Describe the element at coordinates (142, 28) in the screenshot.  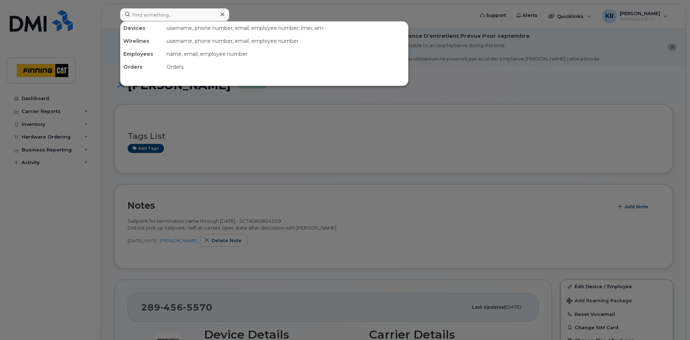
I see `div: Devices` at that location.